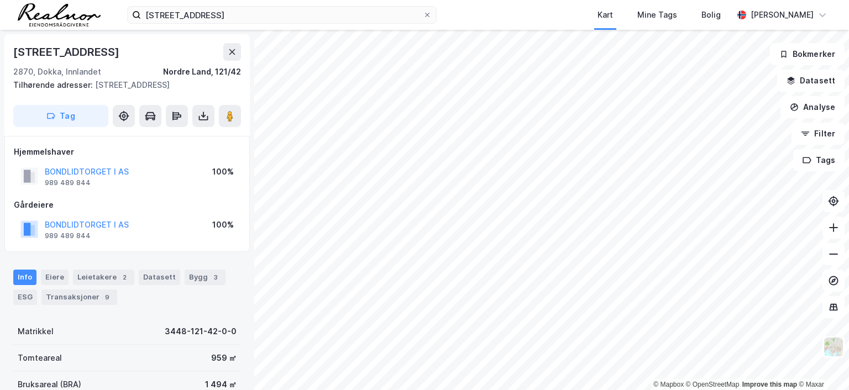 This screenshot has width=849, height=390. I want to click on div: Leietakere, so click(103, 278).